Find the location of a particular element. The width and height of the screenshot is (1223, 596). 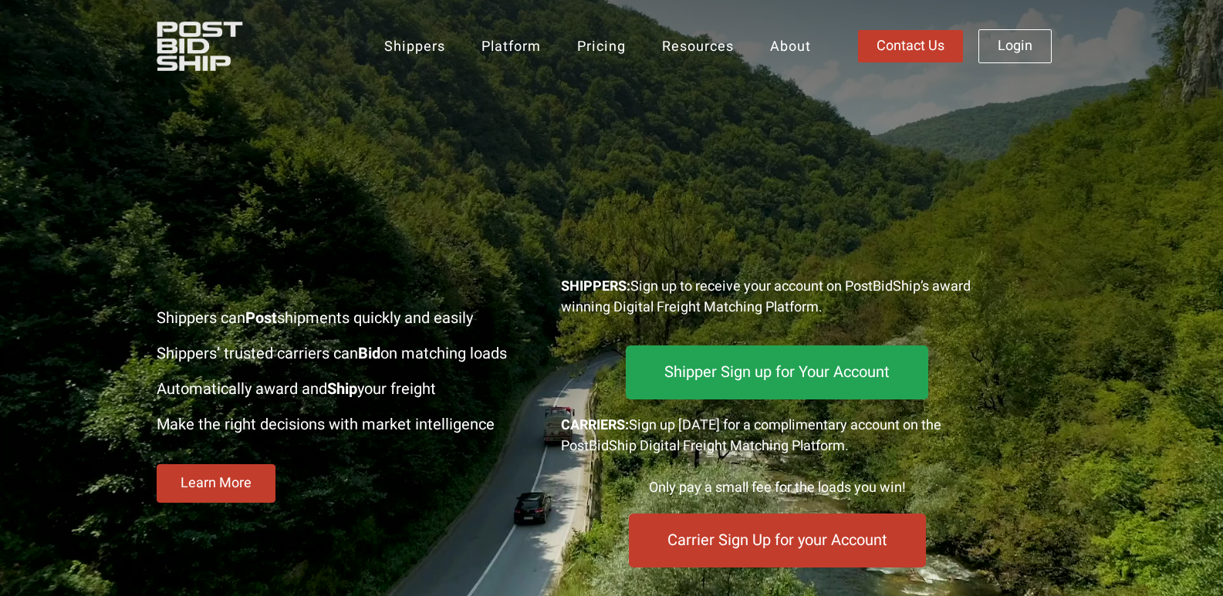

img: PostBidShip is located at coordinates (224, 46).